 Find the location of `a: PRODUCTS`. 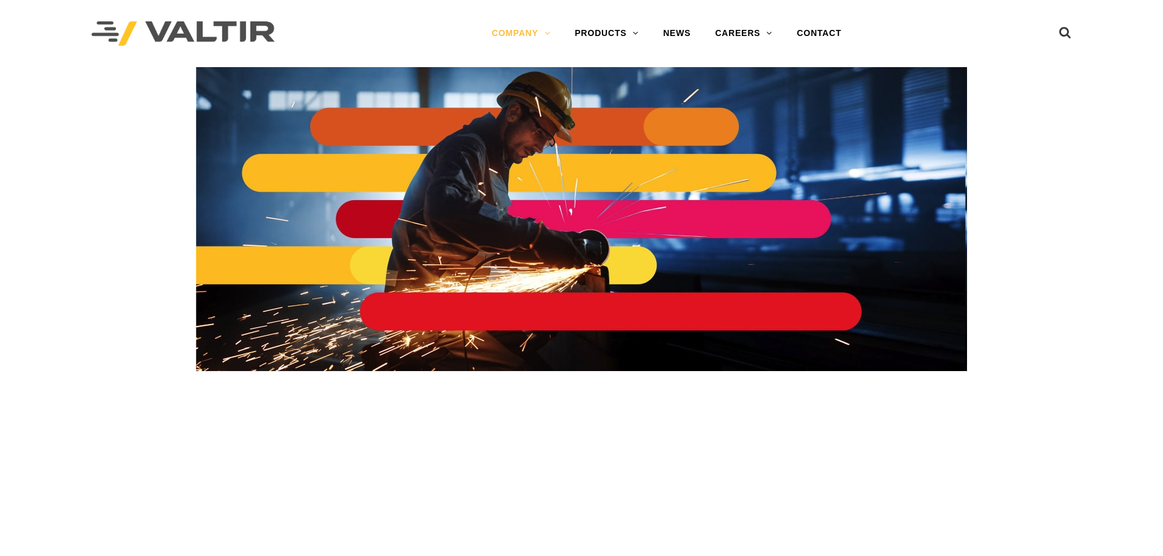

a: PRODUCTS is located at coordinates (606, 34).